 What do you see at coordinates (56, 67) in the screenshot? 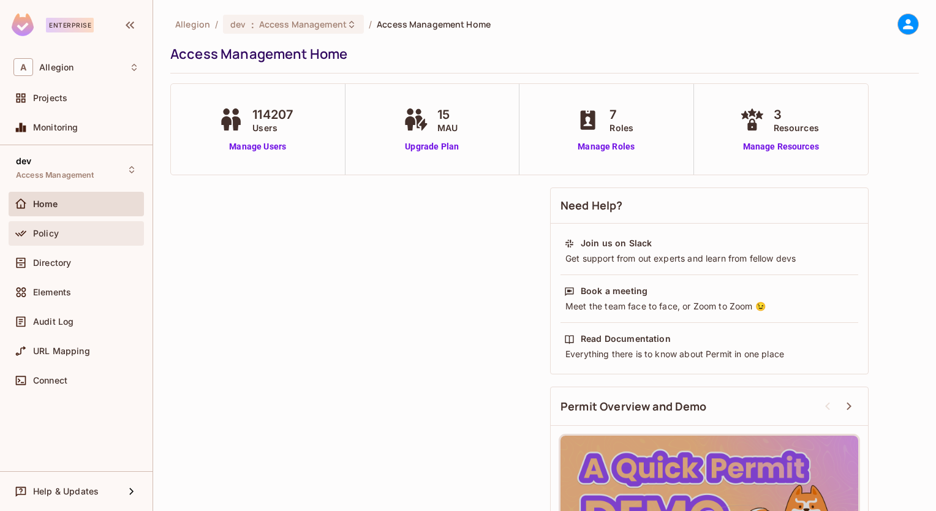
I see `span: Workspace: Allegion` at bounding box center [56, 67].